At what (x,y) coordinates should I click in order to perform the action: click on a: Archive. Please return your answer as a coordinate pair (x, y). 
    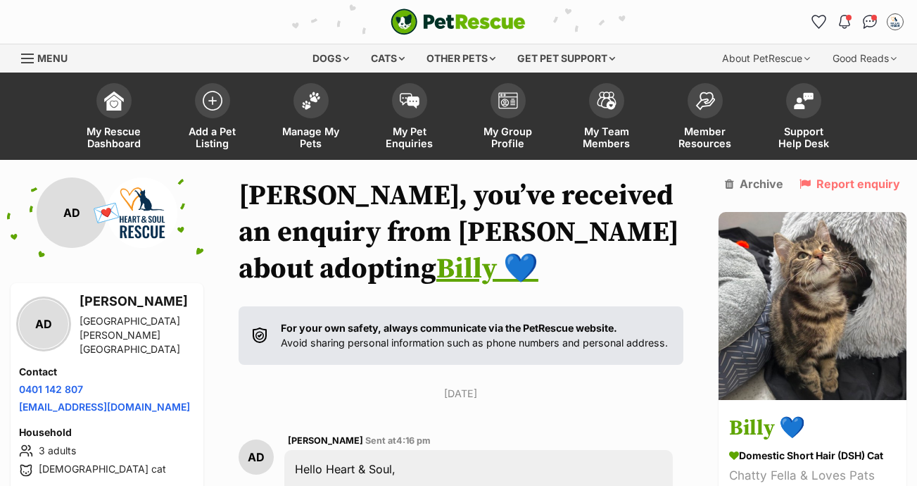
    Looking at the image, I should click on (754, 184).